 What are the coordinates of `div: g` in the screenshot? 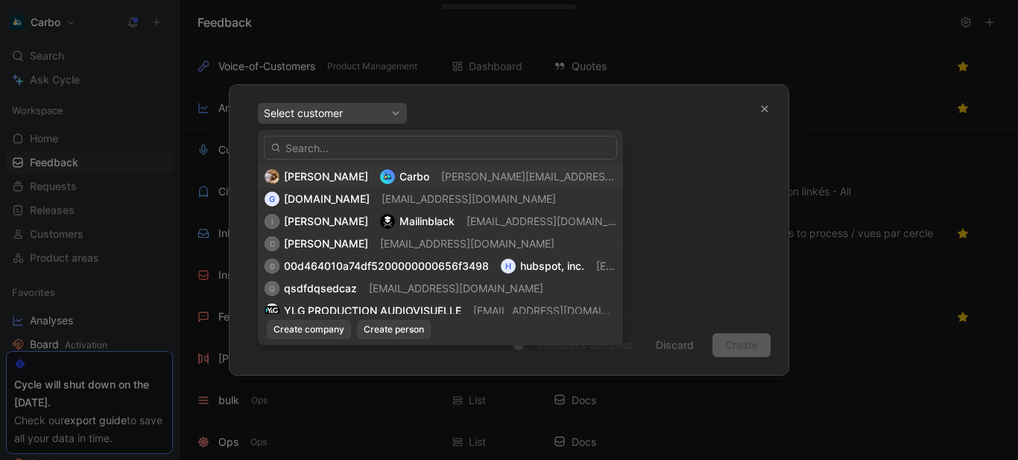 It's located at (272, 199).